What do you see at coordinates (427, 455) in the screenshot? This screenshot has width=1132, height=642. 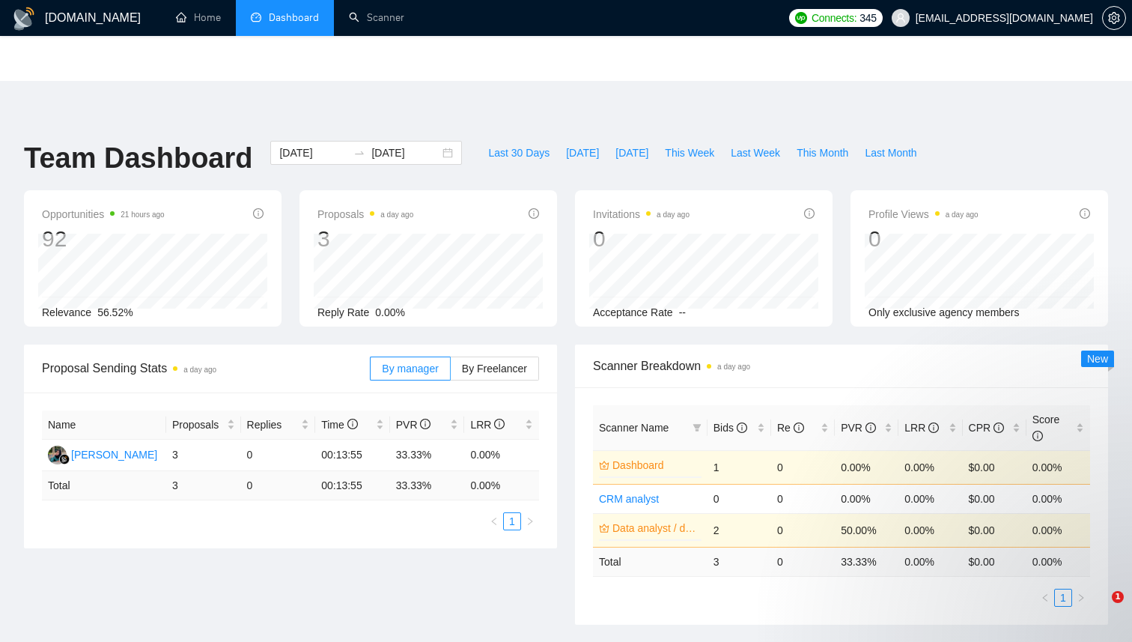 I see `td: 33.33%` at bounding box center [427, 455].